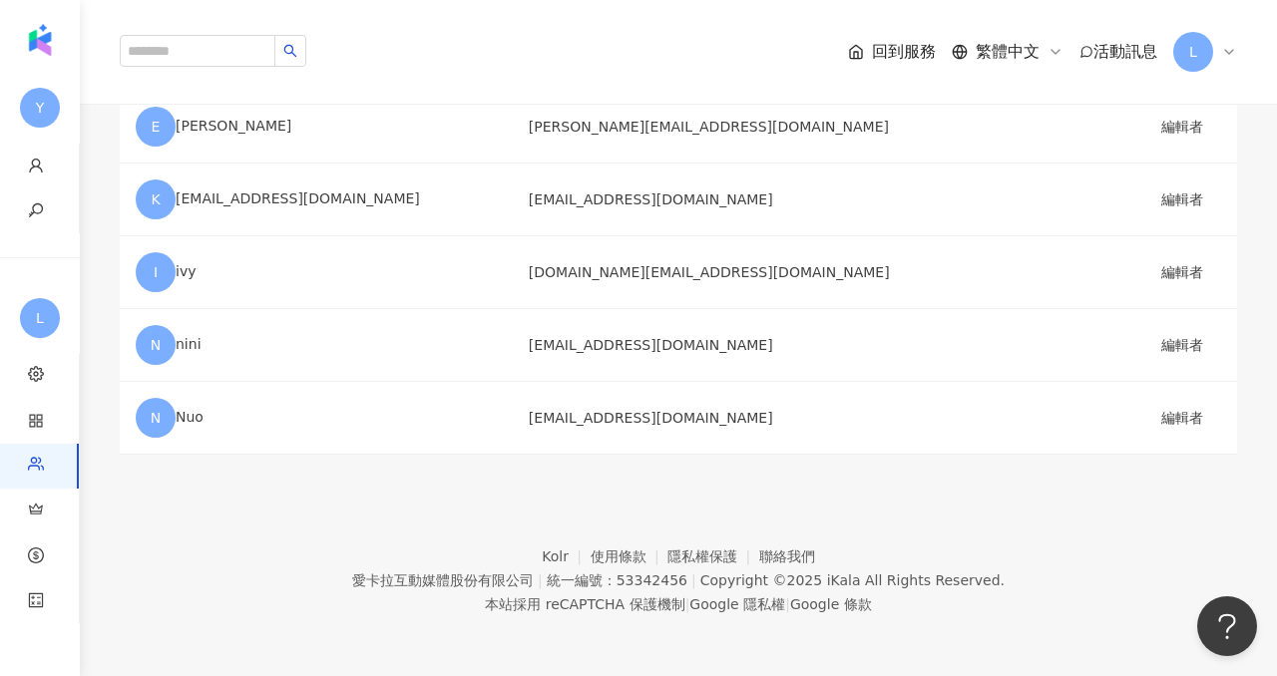  What do you see at coordinates (36, 603) in the screenshot?
I see `span: calculator` at bounding box center [36, 603].